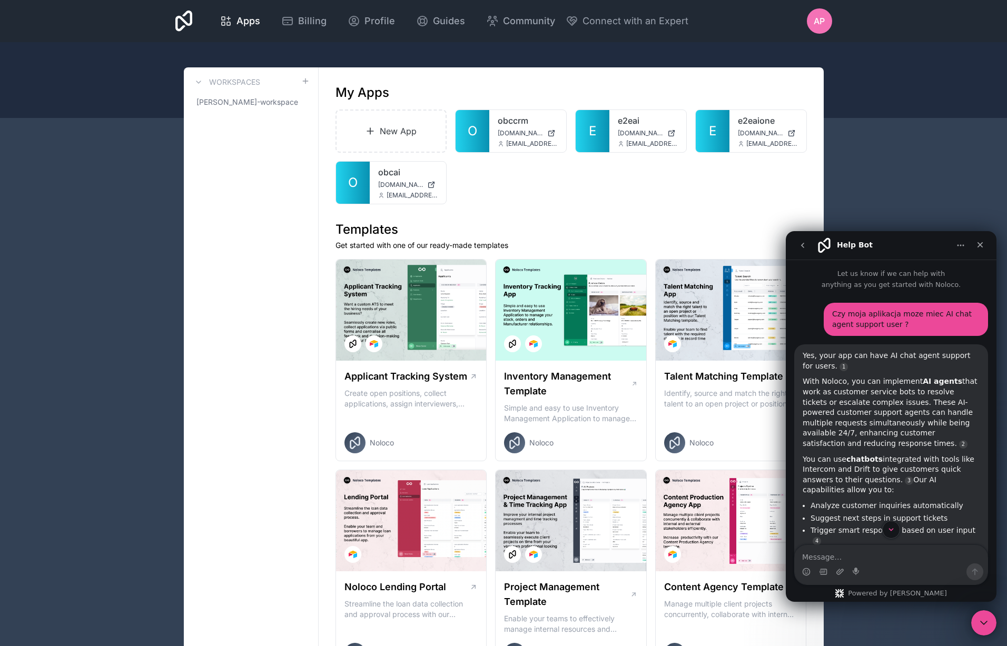  I want to click on p: Create open positions, collect applications, assign interviewers, centralise candidate feedback a..., so click(411, 399).